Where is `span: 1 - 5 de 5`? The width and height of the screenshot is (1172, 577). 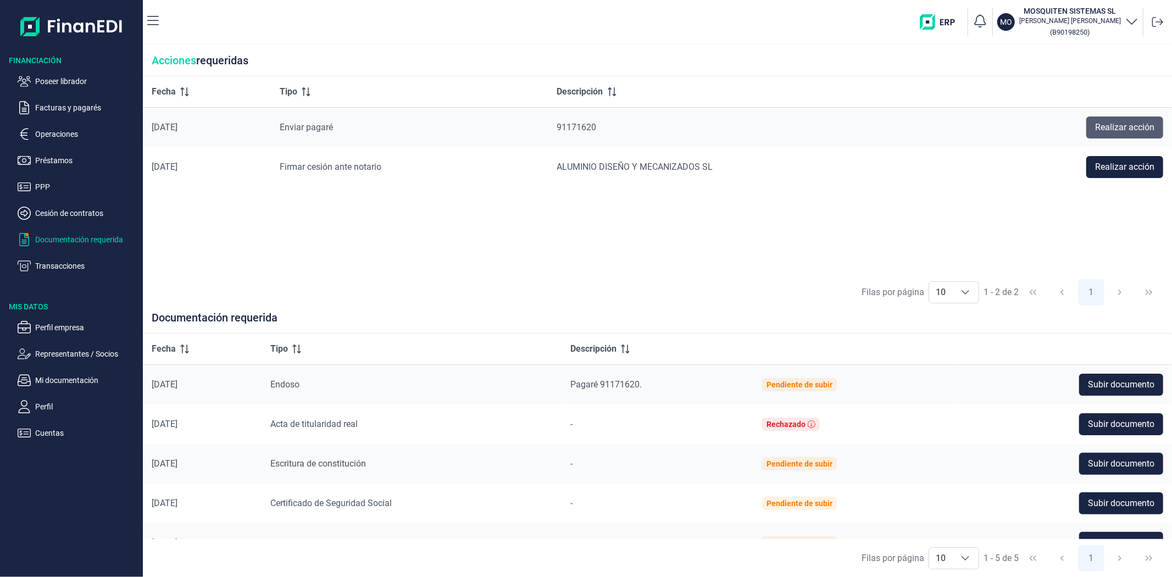 span: 1 - 5 de 5 is located at coordinates (1001, 558).